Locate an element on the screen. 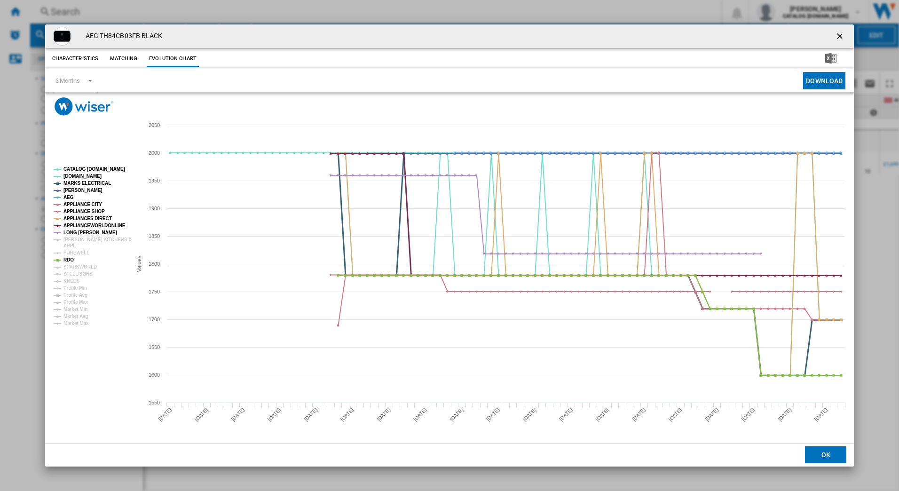  tspan: APPLIANCE SHOP is located at coordinates (84, 211).